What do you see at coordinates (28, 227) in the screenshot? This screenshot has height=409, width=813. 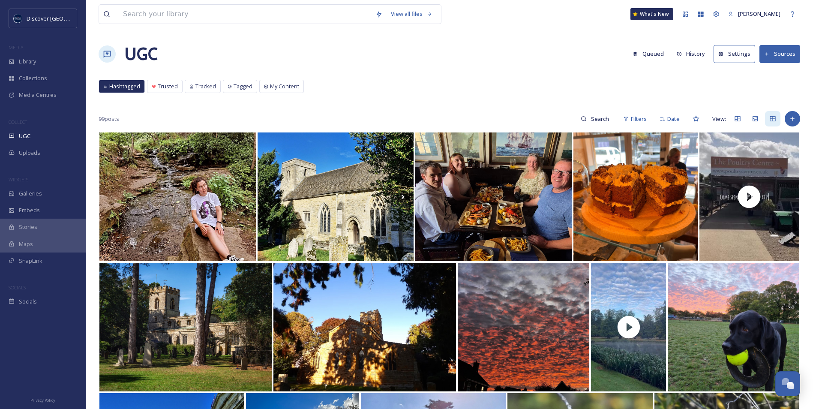 I see `span: Stories` at bounding box center [28, 227].